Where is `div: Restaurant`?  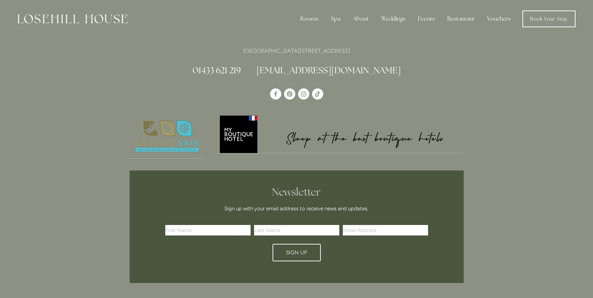 div: Restaurant is located at coordinates (461, 19).